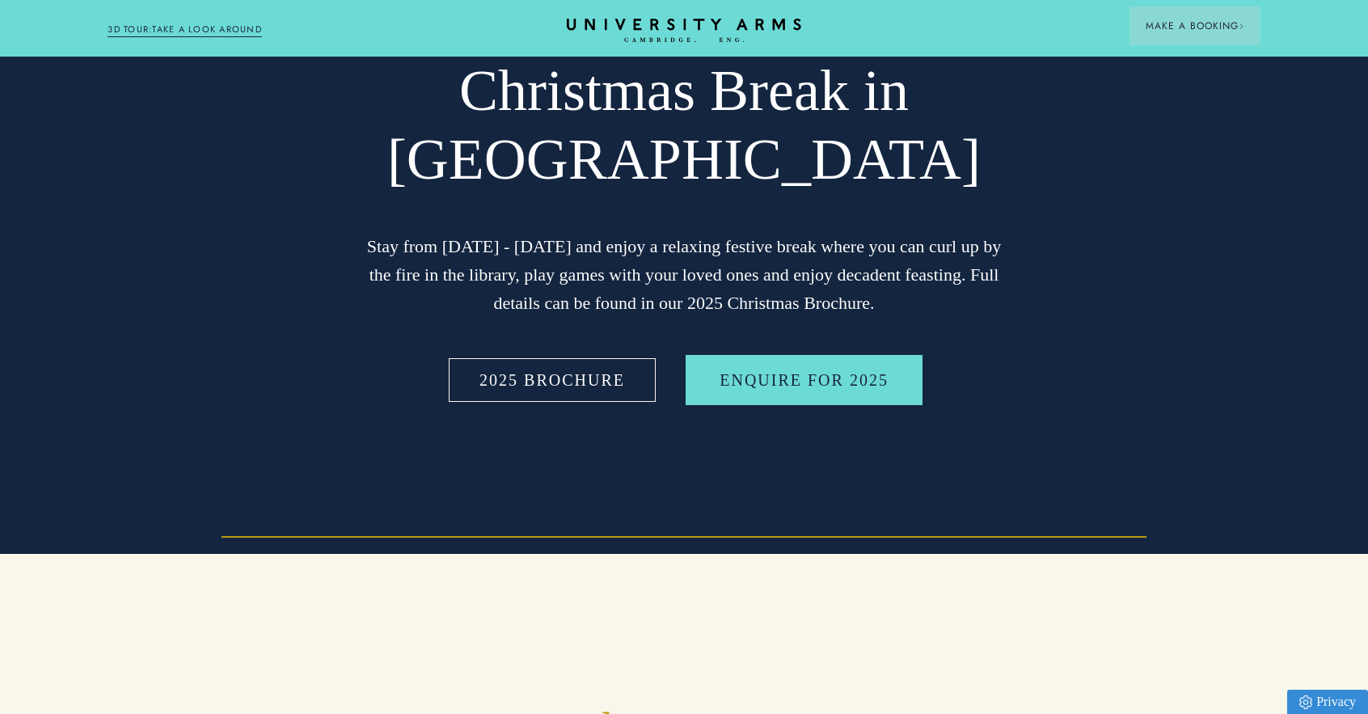  I want to click on button: Make a BookingArrow icon, so click(1195, 26).